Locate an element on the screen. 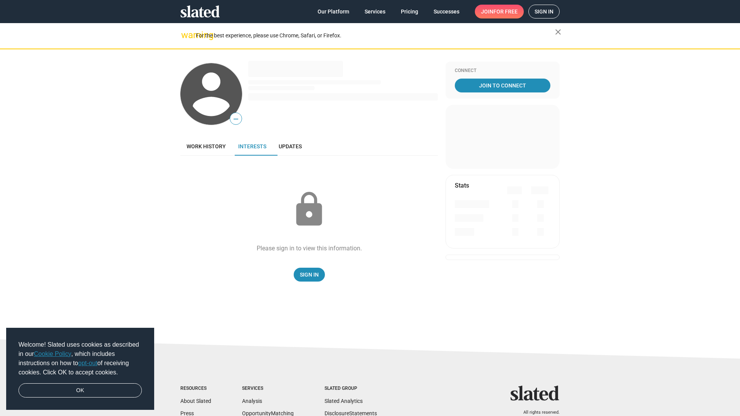  span: Sign in is located at coordinates (544, 12).